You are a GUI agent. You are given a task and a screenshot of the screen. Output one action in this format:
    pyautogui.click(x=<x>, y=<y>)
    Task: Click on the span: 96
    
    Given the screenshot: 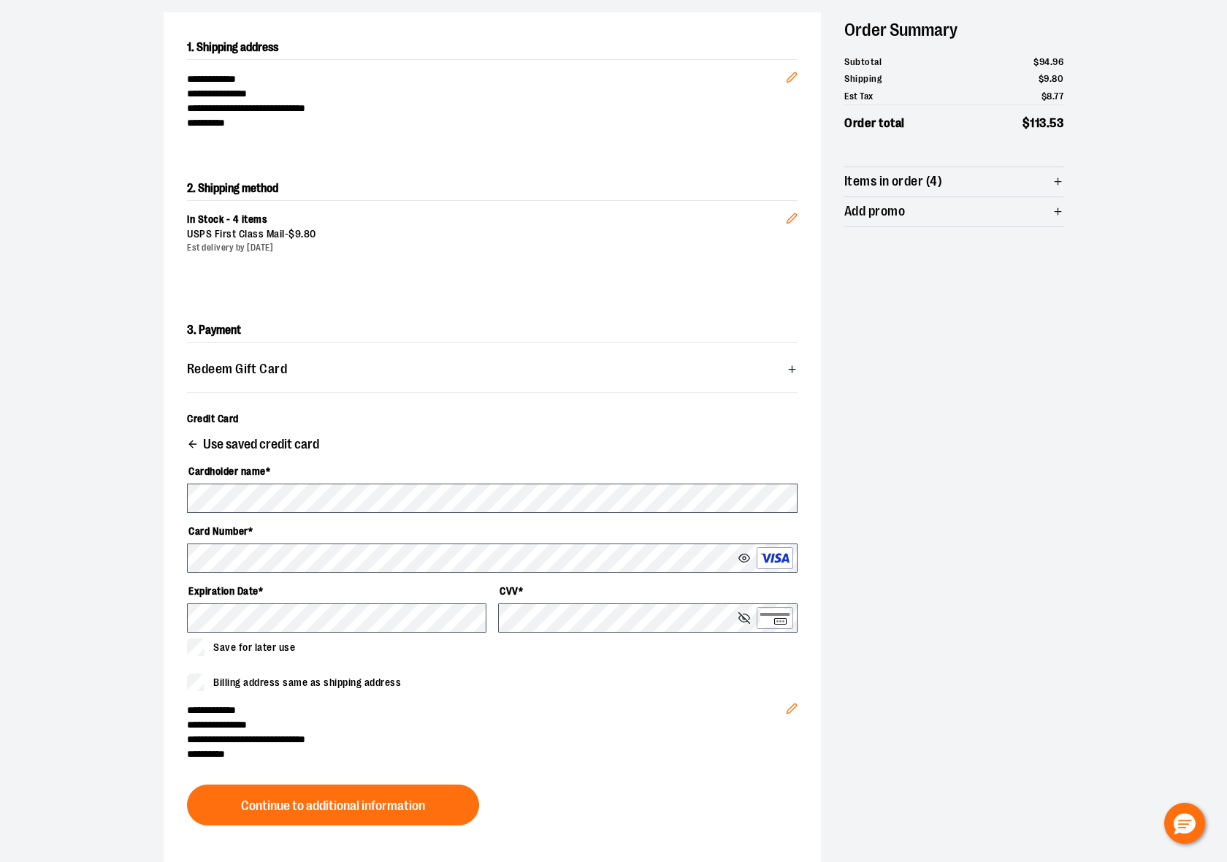 What is the action you would take?
    pyautogui.click(x=1057, y=61)
    